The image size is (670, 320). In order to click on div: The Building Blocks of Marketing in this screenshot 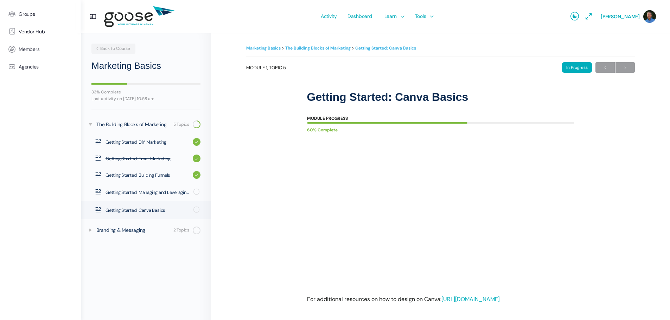, I will do `click(134, 124)`.